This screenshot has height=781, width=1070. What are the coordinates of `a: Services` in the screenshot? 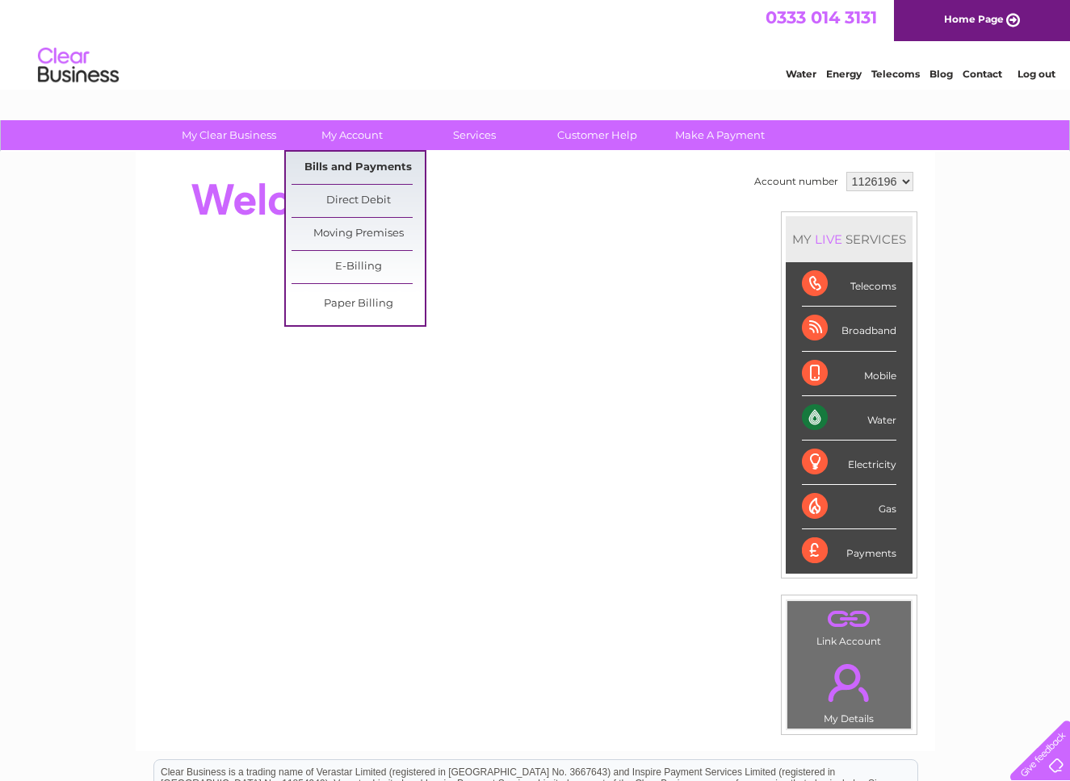 It's located at (474, 135).